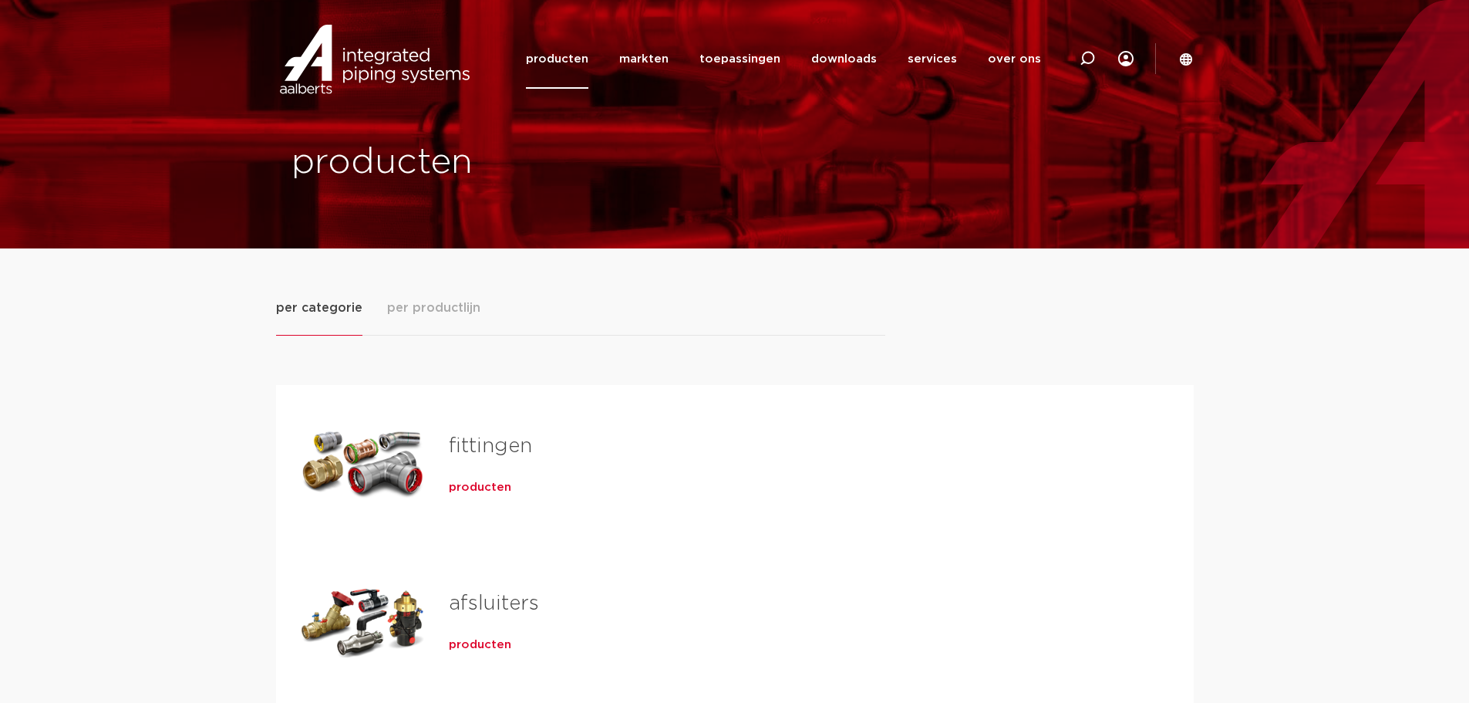 The image size is (1469, 703). I want to click on a: fittingen, so click(490, 446).